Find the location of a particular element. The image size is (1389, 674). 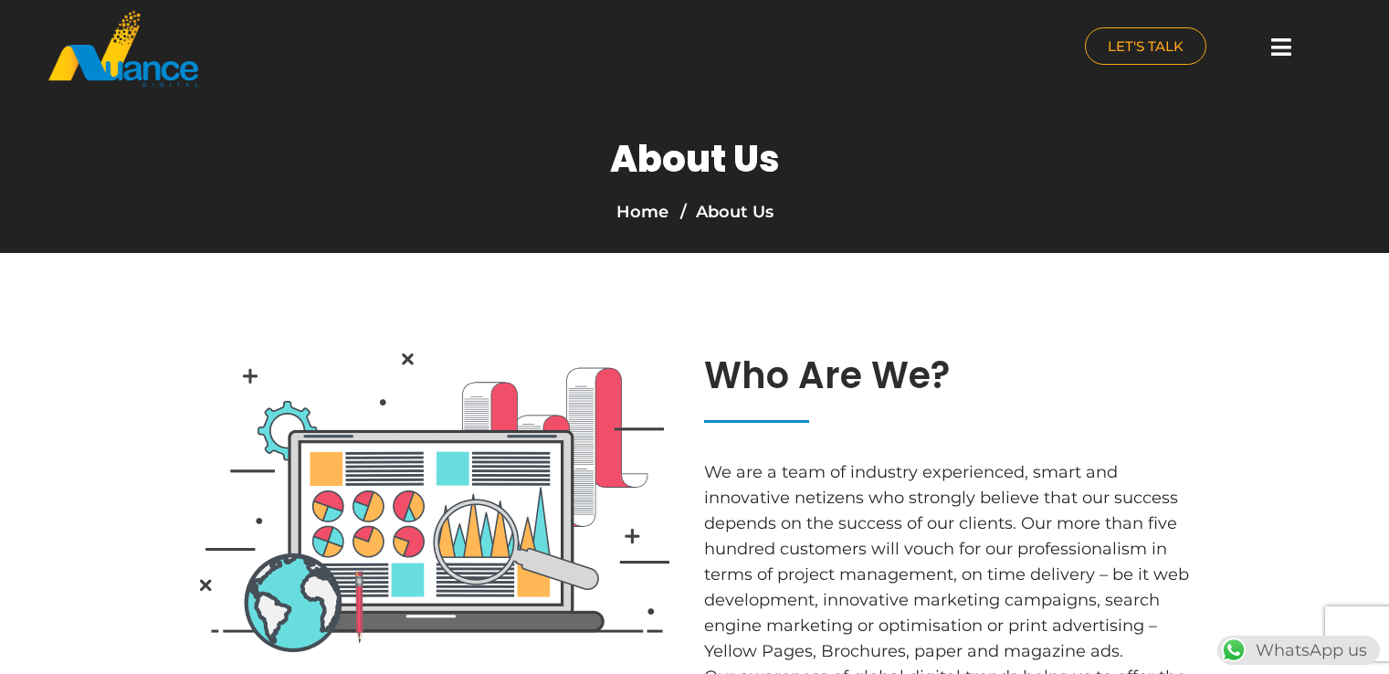

h1: About Us is located at coordinates (695, 159).